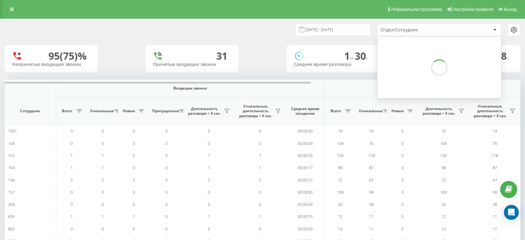 This screenshot has width=525, height=240. What do you see at coordinates (11, 229) in the screenshot?
I see `span: 802` at bounding box center [11, 229].